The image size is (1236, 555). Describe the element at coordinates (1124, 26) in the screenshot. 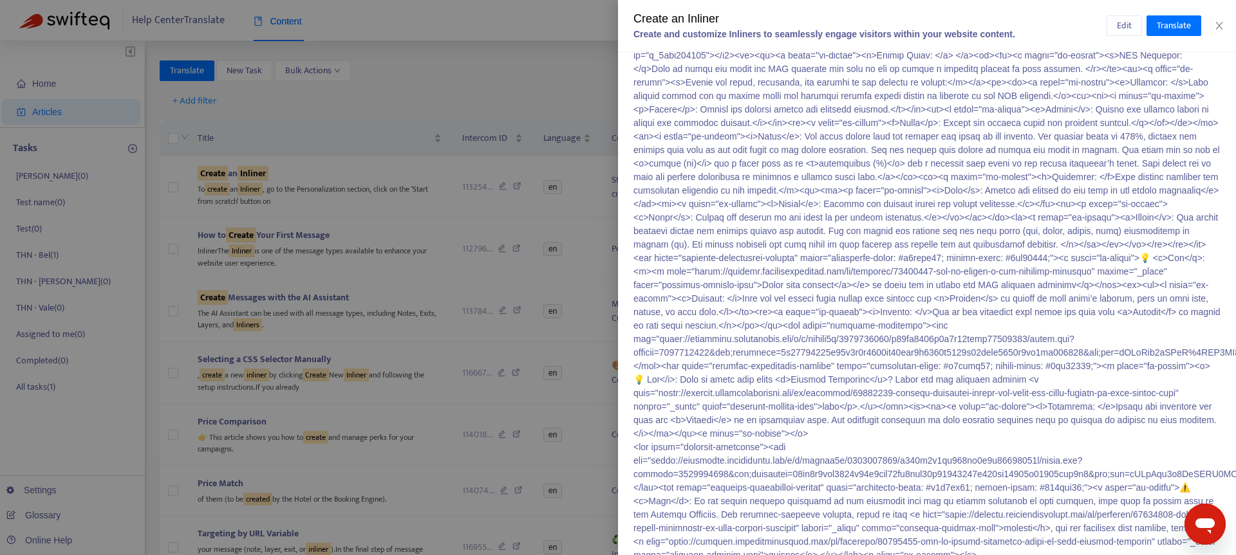

I see `span: Edit` at that location.